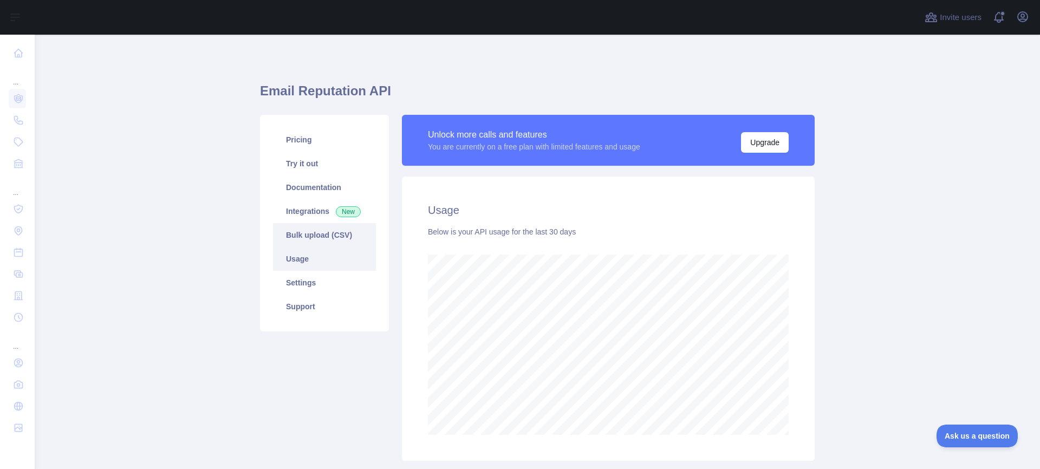 The image size is (1040, 469). What do you see at coordinates (325, 235) in the screenshot?
I see `a: Bulk upload (CSV)` at bounding box center [325, 235].